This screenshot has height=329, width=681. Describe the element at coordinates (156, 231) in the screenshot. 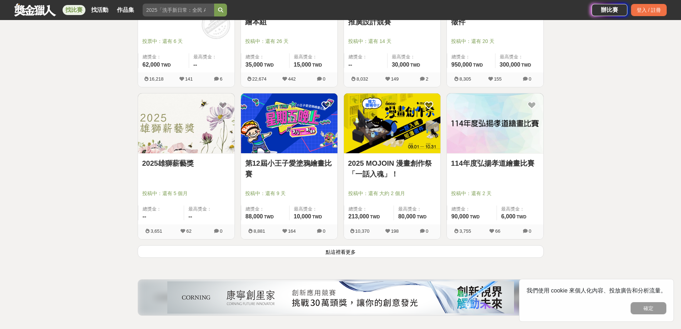

I see `span: 3,651` at that location.